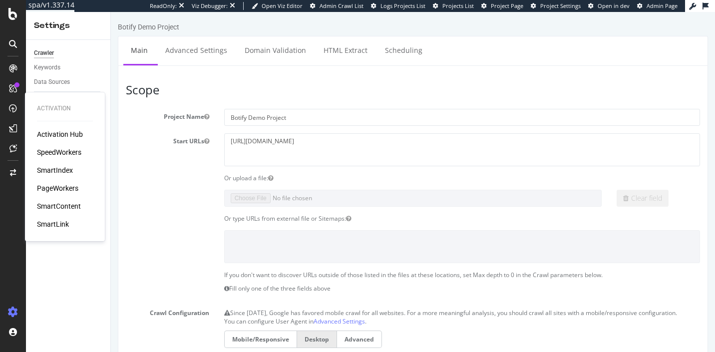  Describe the element at coordinates (28, 38) in the screenshot. I see `a: Main` at that location.